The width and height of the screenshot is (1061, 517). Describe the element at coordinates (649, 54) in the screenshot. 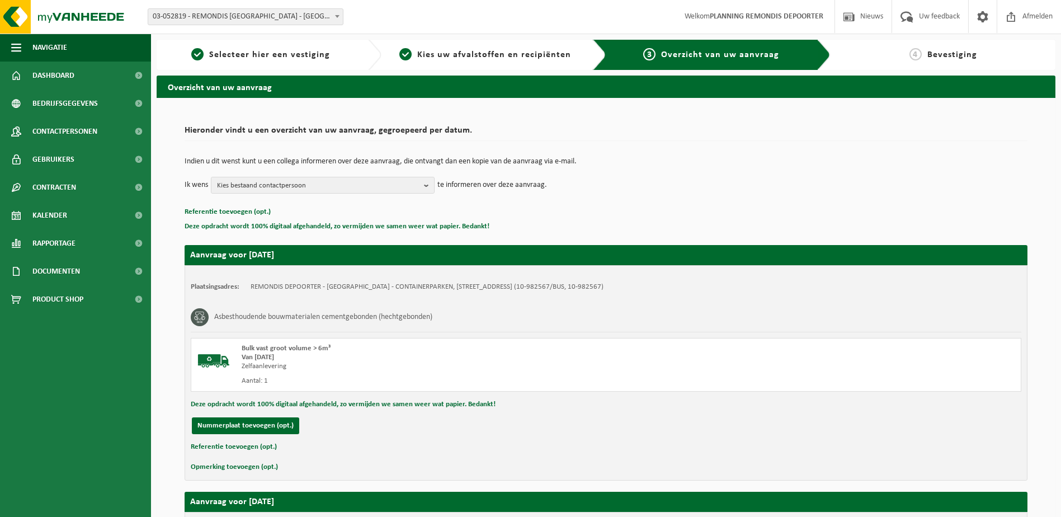

I see `span: 3` at that location.